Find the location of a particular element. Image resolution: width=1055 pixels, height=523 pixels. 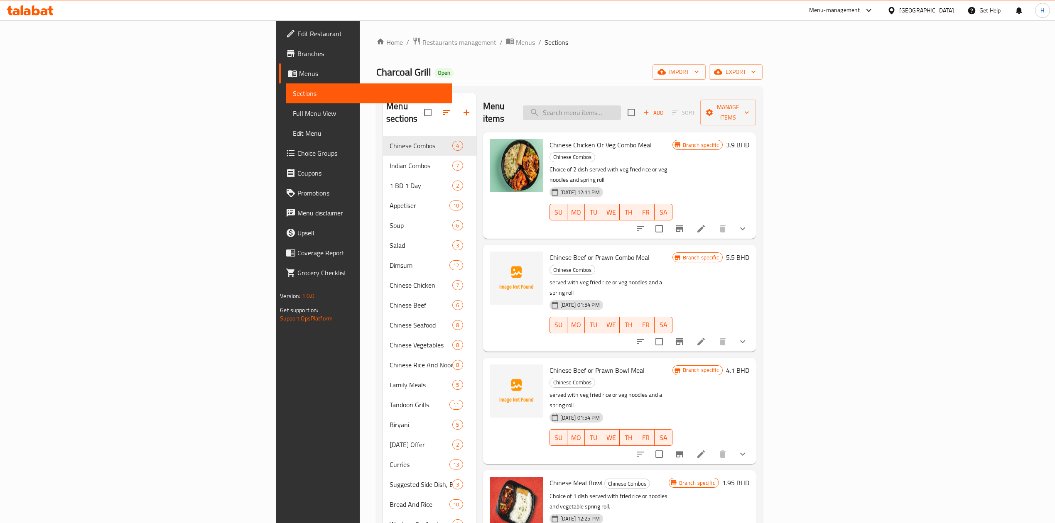

span: Coupons is located at coordinates (371, 173).